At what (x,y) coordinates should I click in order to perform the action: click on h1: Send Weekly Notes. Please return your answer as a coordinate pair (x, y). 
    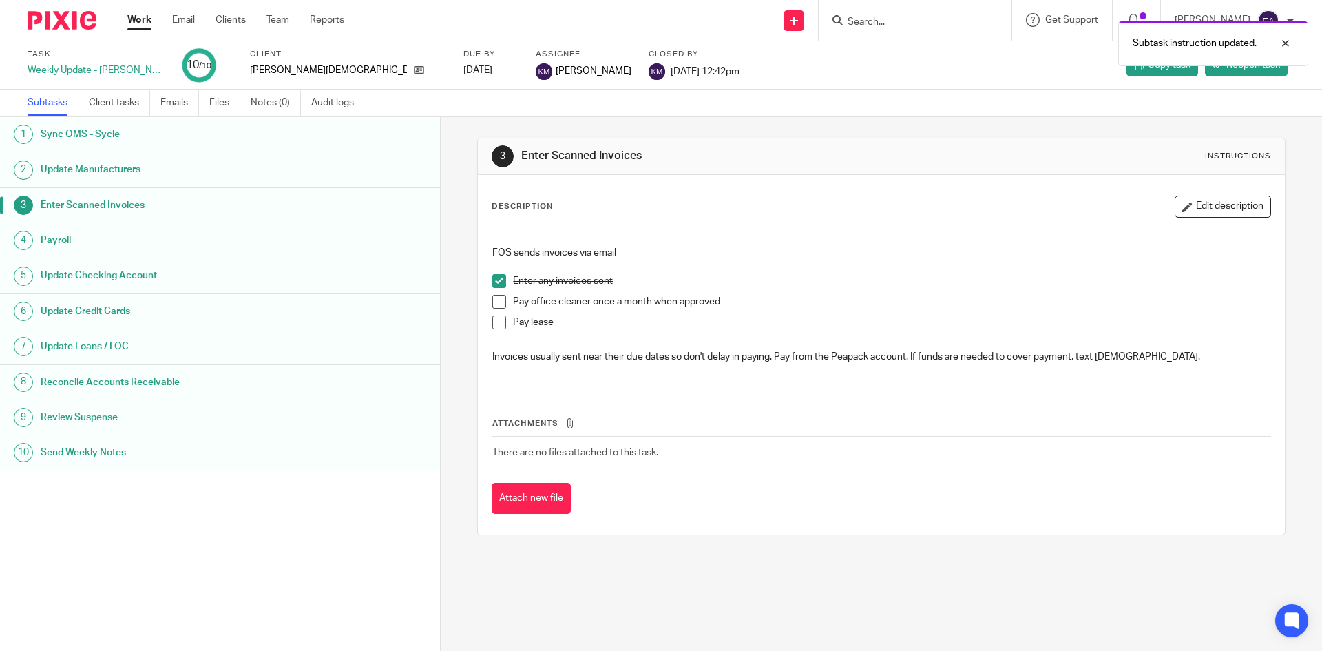
    Looking at the image, I should click on (169, 452).